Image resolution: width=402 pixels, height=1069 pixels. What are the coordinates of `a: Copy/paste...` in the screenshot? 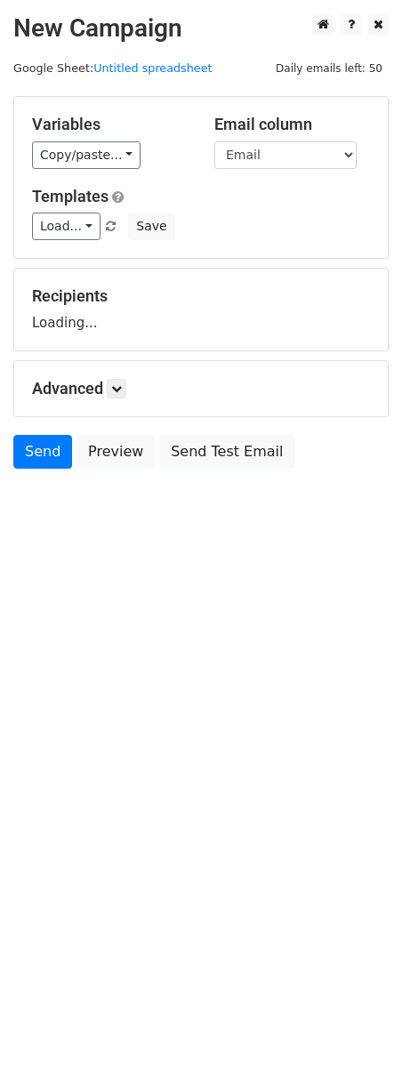 It's located at (86, 155).